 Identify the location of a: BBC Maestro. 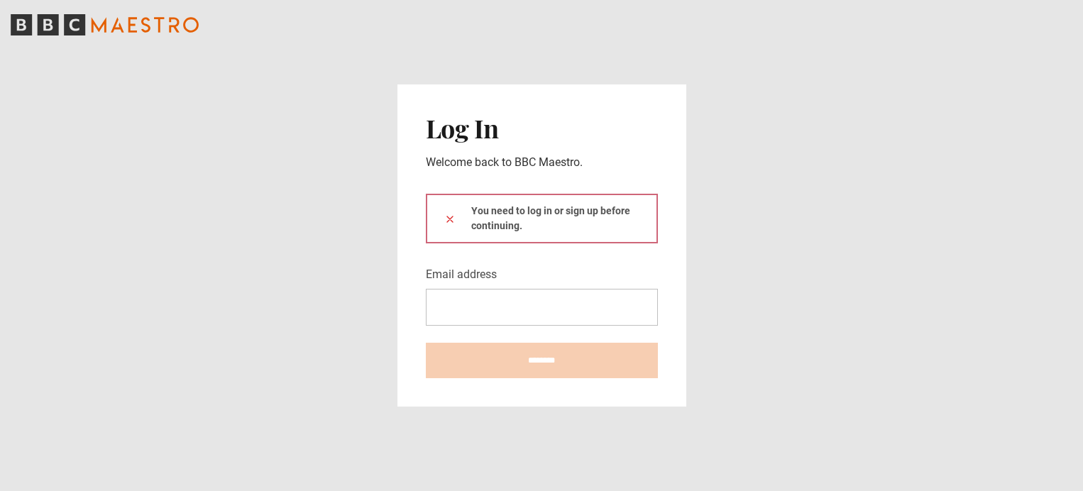
(104, 25).